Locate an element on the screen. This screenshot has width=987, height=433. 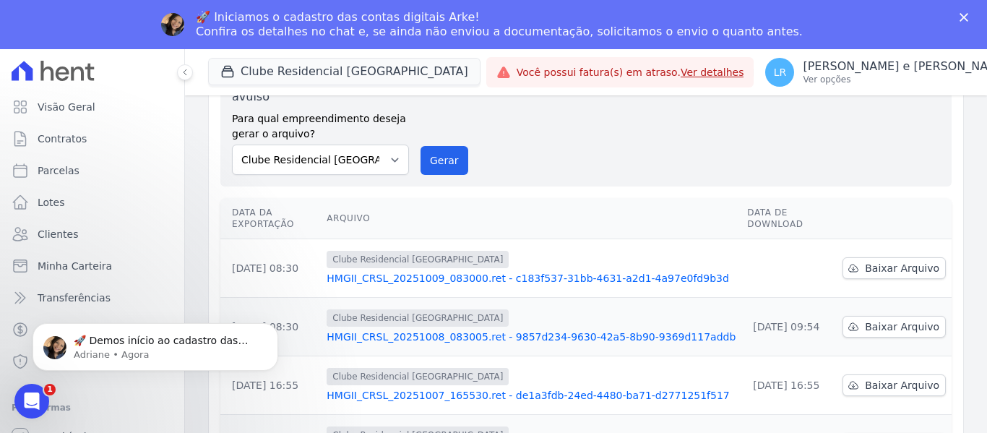
div: 🚀 Iniciamos o cadastro das contas digitais Arke! Confira os detalhes no chat e, se ainda não envi... is located at coordinates (499, 25).